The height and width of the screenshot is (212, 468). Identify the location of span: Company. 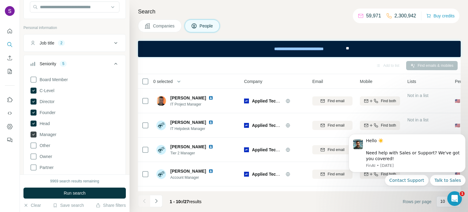
(253, 81).